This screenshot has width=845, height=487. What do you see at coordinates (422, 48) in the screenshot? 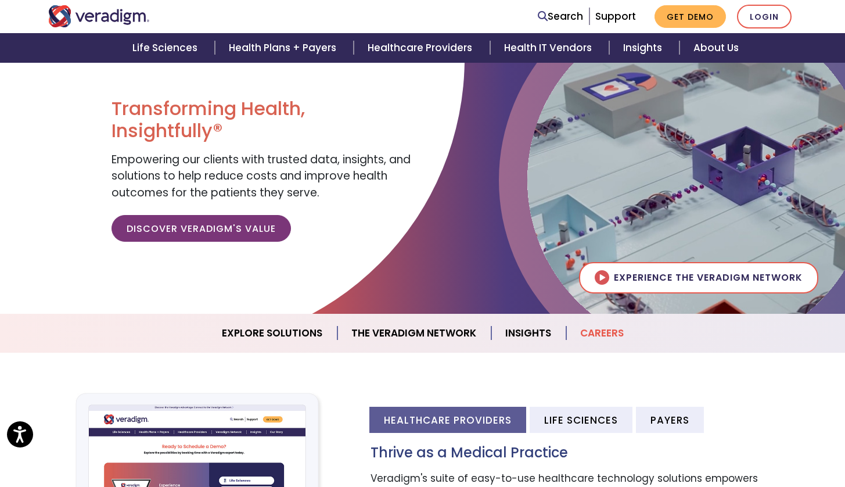
I see `a: Healthcare Providers` at bounding box center [422, 48].